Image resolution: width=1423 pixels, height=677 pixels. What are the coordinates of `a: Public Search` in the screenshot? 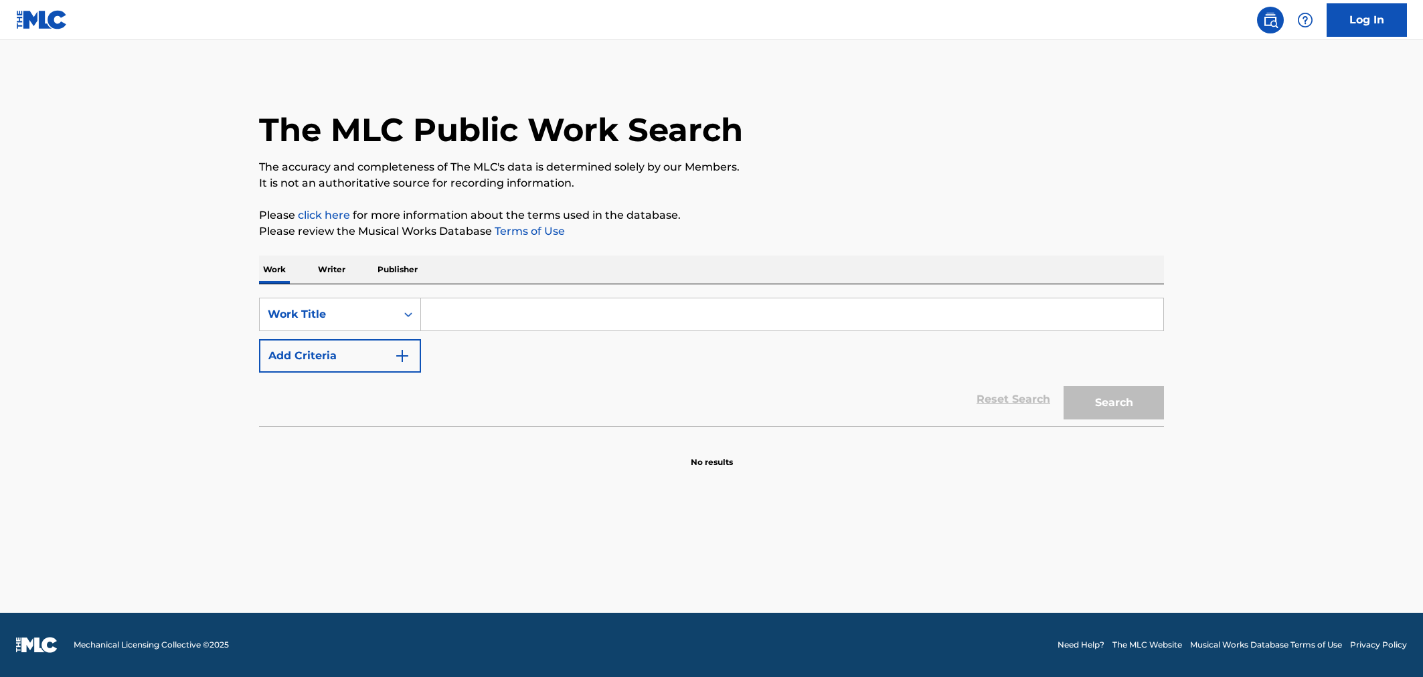 It's located at (1270, 20).